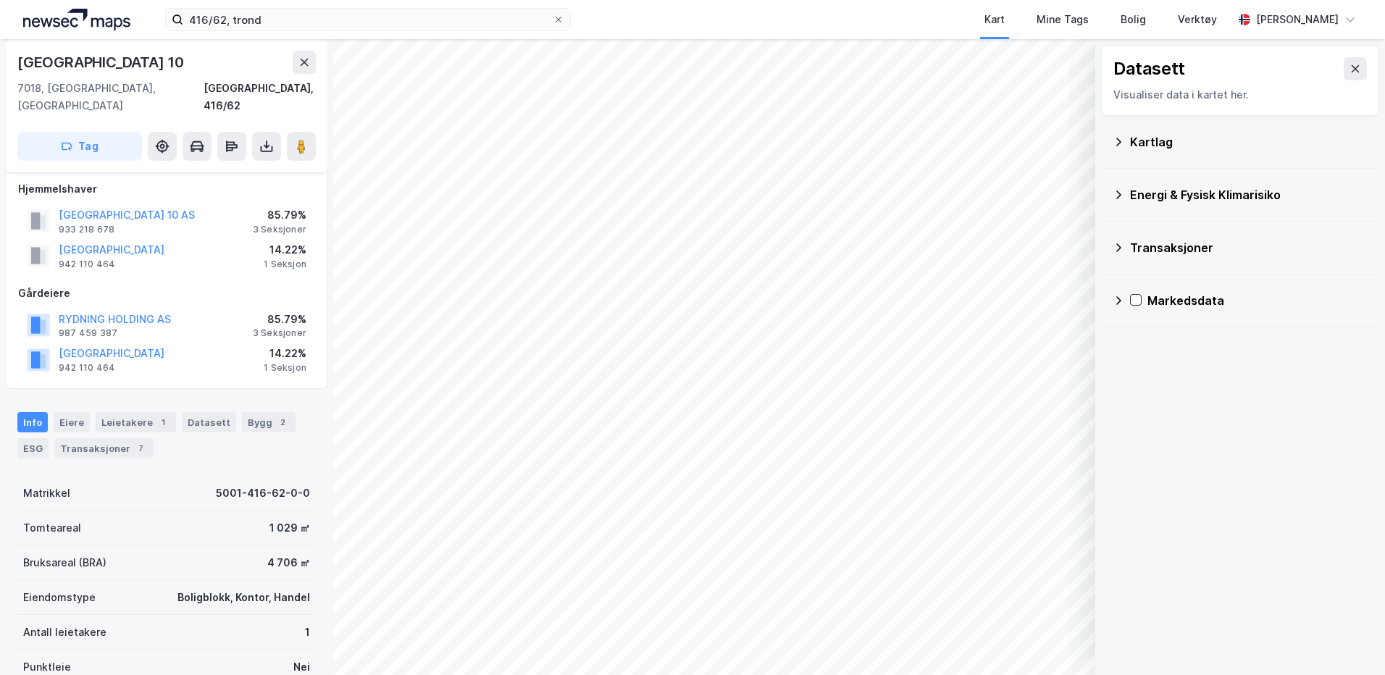  Describe the element at coordinates (88, 333) in the screenshot. I see `div: 987 459 387` at that location.